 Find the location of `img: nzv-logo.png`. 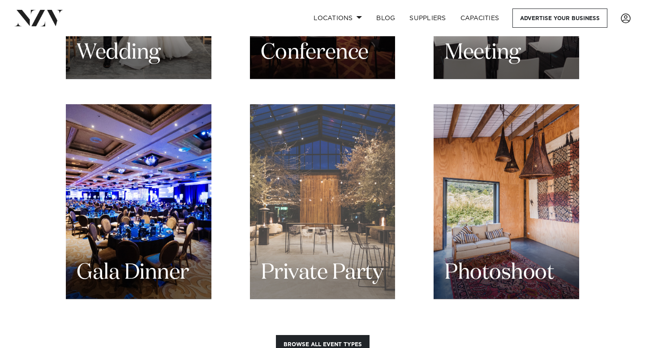

img: nzv-logo.png is located at coordinates (39, 18).